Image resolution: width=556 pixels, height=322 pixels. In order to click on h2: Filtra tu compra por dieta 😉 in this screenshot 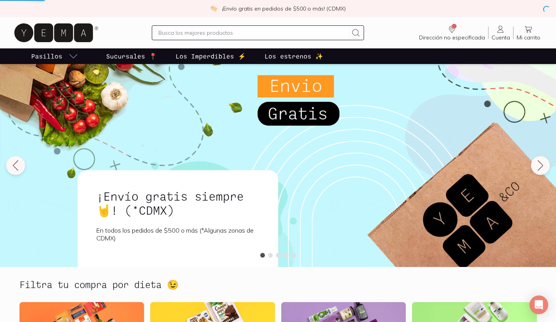, I will do `click(99, 285)`.